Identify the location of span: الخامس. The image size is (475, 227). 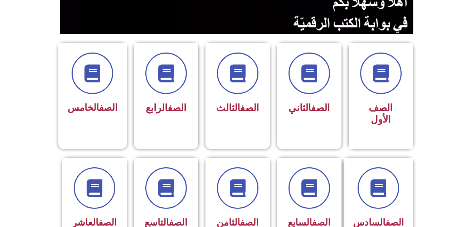
(92, 108).